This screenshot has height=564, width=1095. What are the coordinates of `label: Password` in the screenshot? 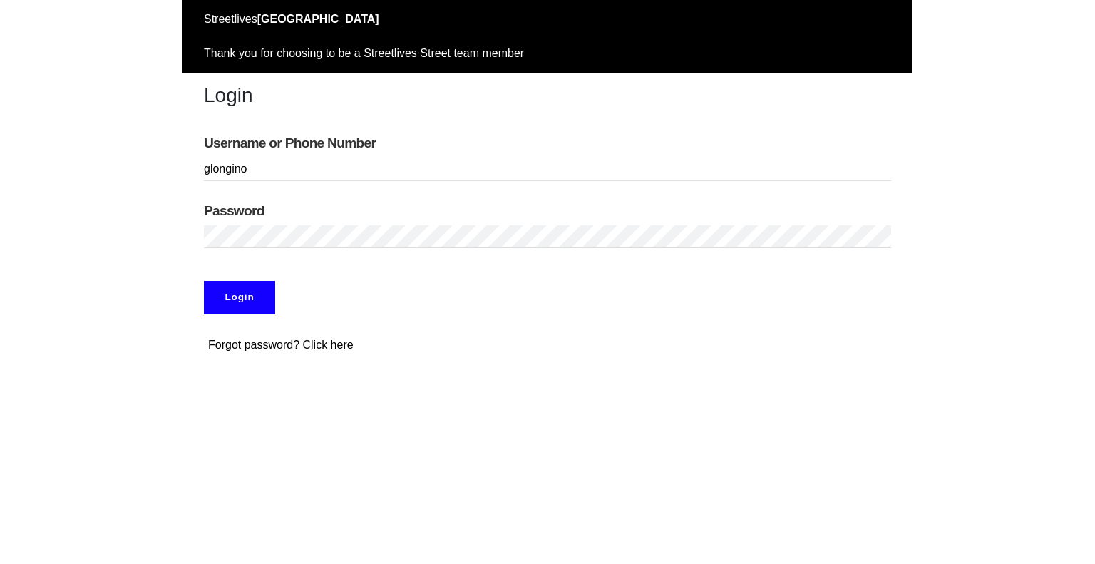 It's located at (547, 211).